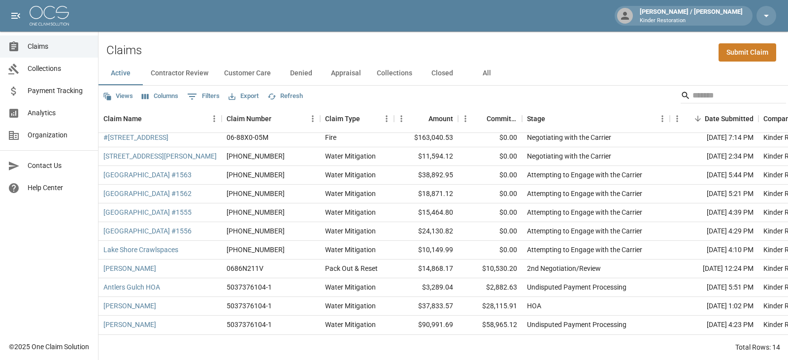 The height and width of the screenshot is (360, 788). What do you see at coordinates (49, 347) in the screenshot?
I see `div: © 2025 One Claim Solution` at bounding box center [49, 347].